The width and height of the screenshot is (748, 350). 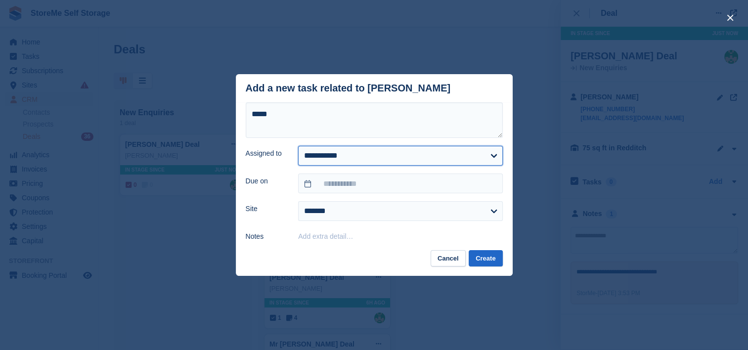 I want to click on label: Site, so click(x=266, y=208).